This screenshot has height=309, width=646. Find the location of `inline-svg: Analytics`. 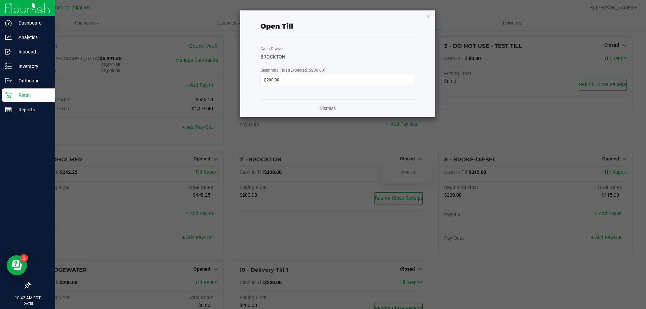

inline-svg: Analytics is located at coordinates (8, 37).